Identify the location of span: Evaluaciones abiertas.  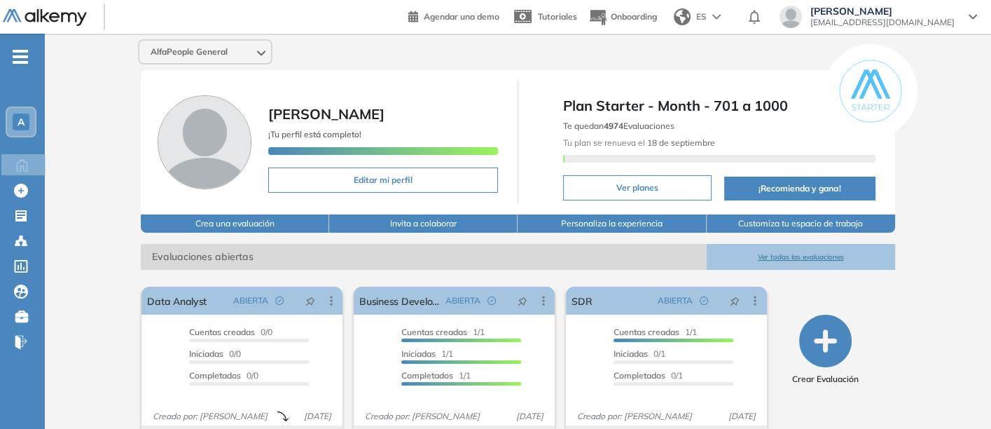
(423, 256).